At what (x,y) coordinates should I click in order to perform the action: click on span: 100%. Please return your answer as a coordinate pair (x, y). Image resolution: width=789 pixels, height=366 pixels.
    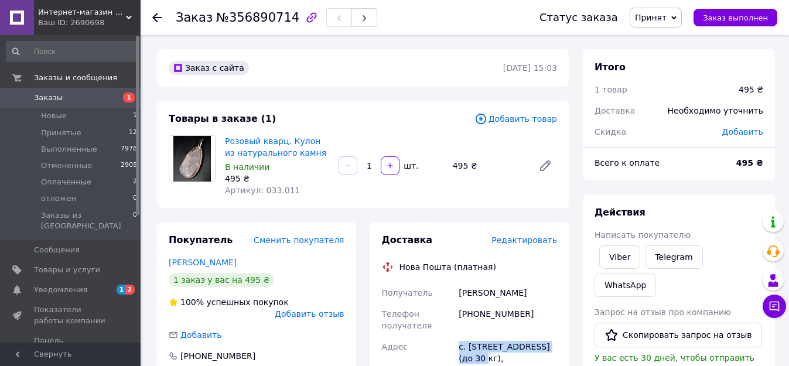
    Looking at the image, I should click on (192, 302).